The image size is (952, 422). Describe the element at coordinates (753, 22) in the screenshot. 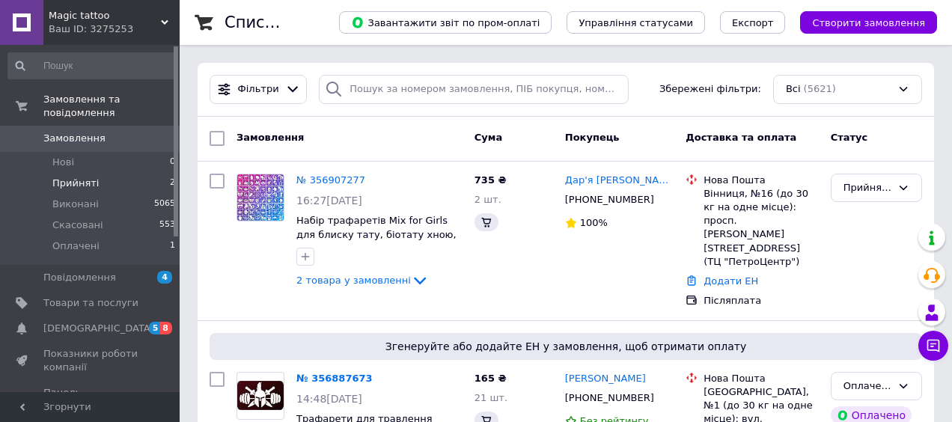

I see `button: Експорт` at that location.